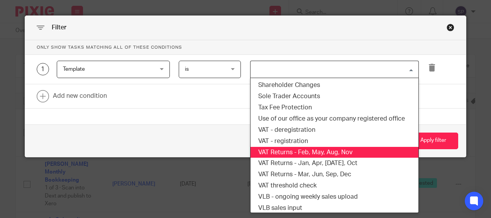 Image resolution: width=491 pixels, height=218 pixels. I want to click on span: Template, so click(74, 69).